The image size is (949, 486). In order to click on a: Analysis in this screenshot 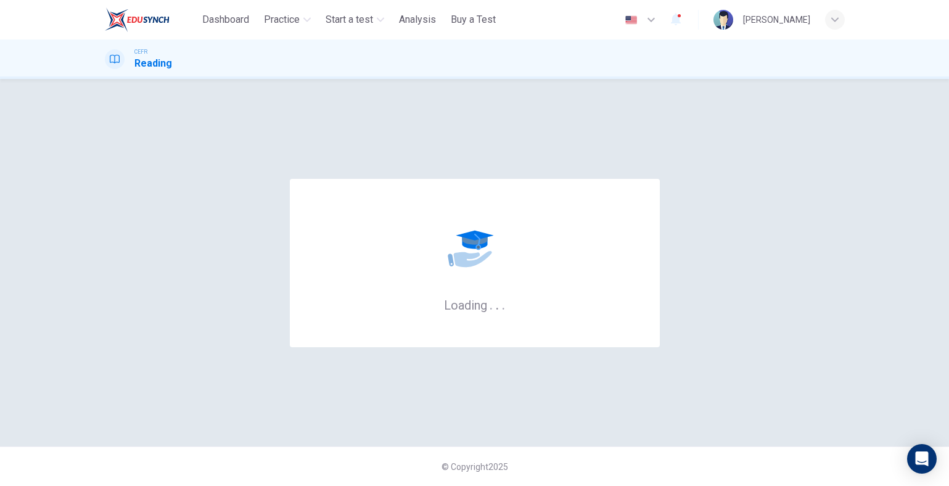, I will do `click(417, 20)`.